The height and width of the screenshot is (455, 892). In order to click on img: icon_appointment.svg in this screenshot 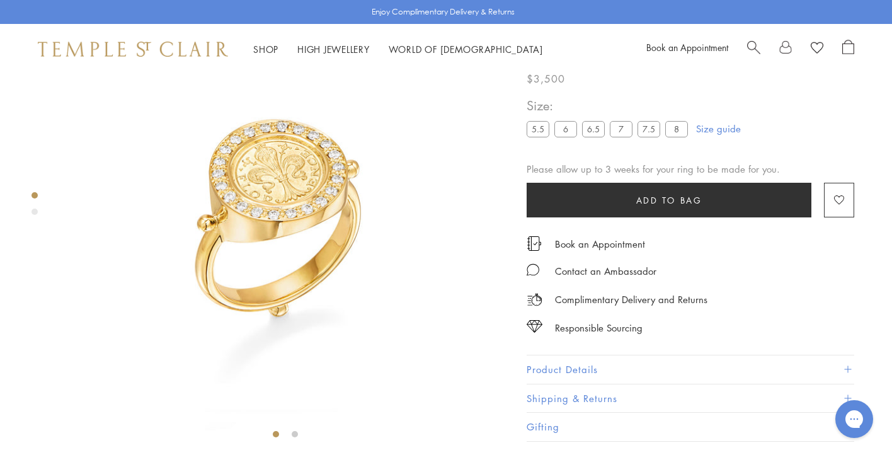, I will do `click(534, 243)`.